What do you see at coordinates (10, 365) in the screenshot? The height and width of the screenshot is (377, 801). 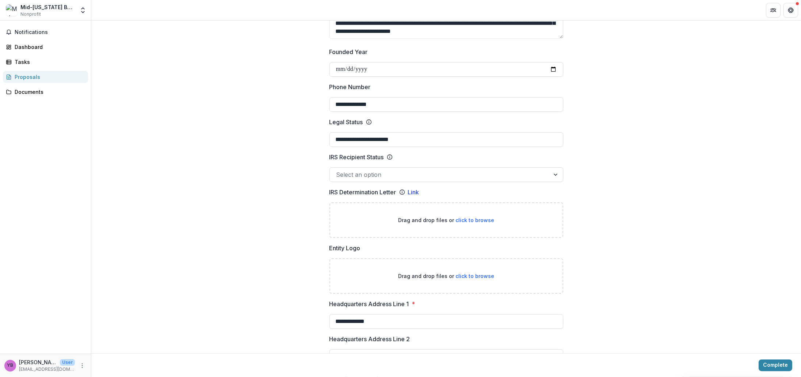 I see `div: Yolanda Bolden` at bounding box center [10, 365].